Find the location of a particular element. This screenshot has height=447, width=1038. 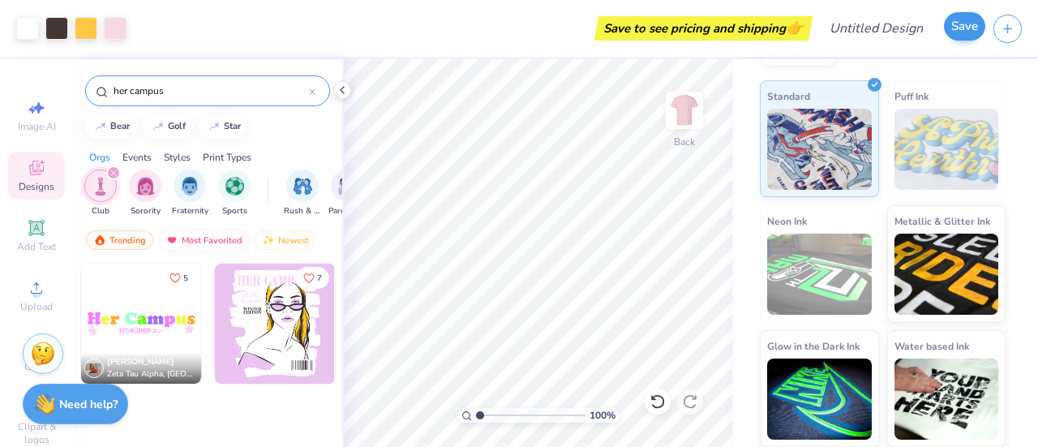

div: filter for Club is located at coordinates (101, 193).